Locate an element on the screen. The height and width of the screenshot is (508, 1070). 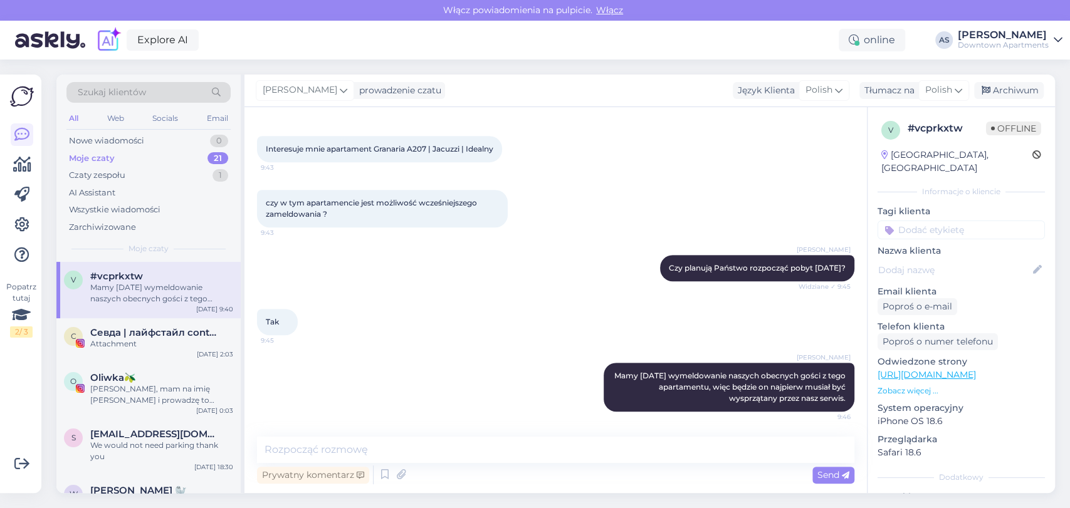
div: Moje czaty is located at coordinates (92, 159).